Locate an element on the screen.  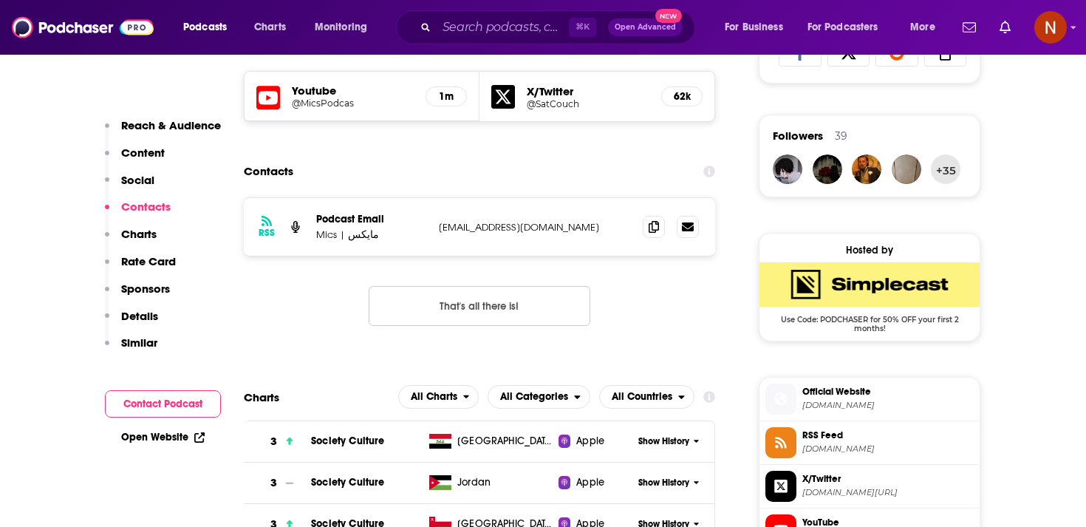
h3: RSS is located at coordinates (267, 233).